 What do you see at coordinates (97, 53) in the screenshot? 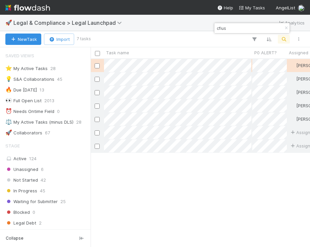
I see `input: Toggle All Rows Selected` at bounding box center [97, 53].